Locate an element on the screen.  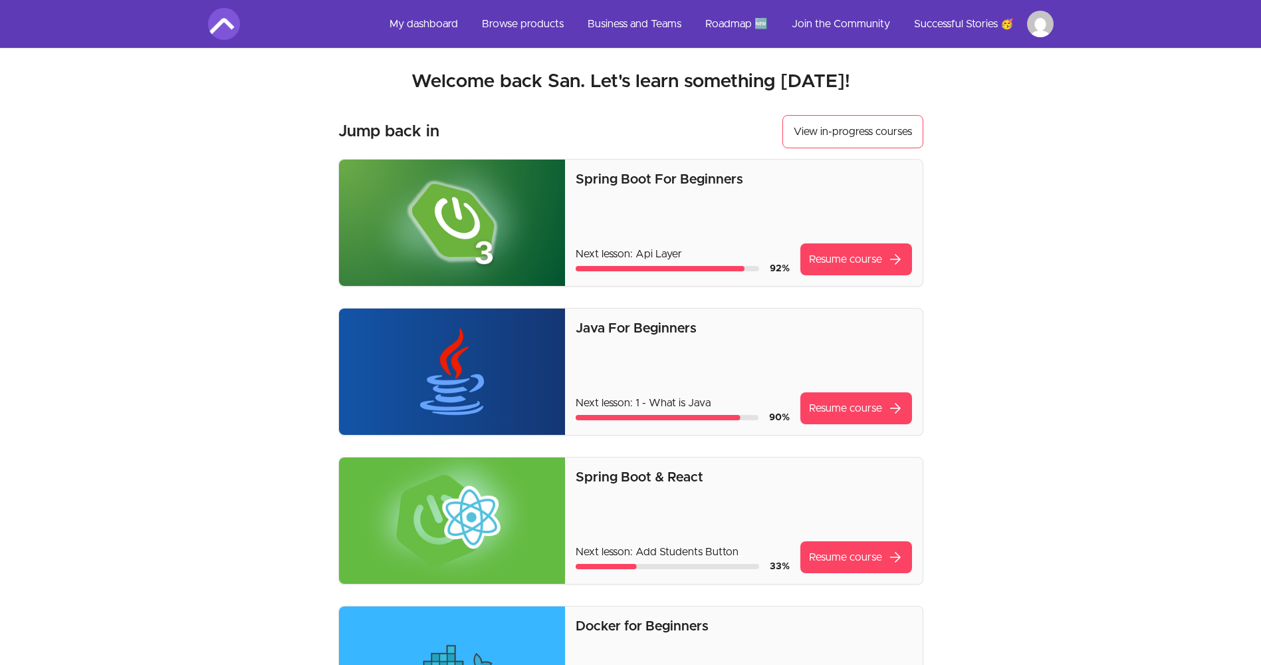
p: Next lesson: Add Students Button is located at coordinates (682, 552).